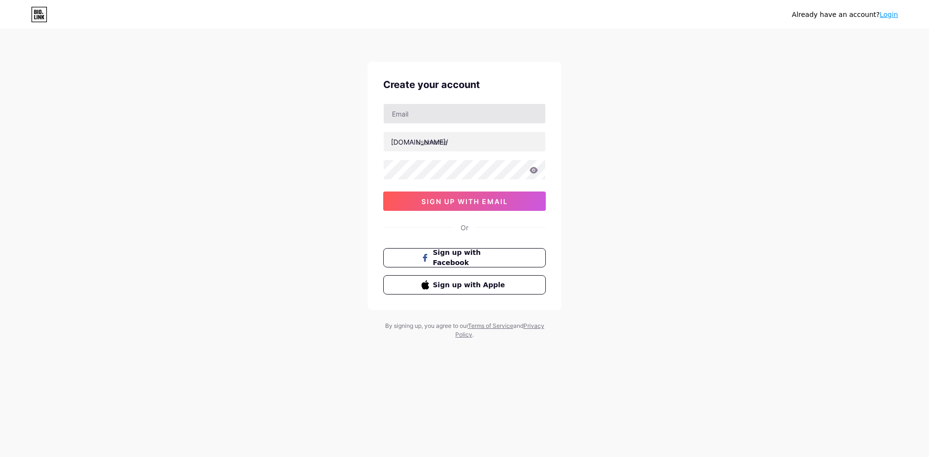 The width and height of the screenshot is (929, 457). I want to click on button: sign up with email, so click(464, 201).